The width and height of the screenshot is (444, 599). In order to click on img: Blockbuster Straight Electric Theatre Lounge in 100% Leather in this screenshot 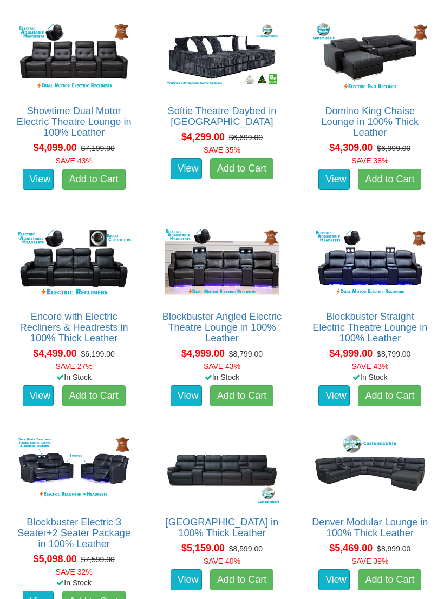, I will do `click(370, 263)`.